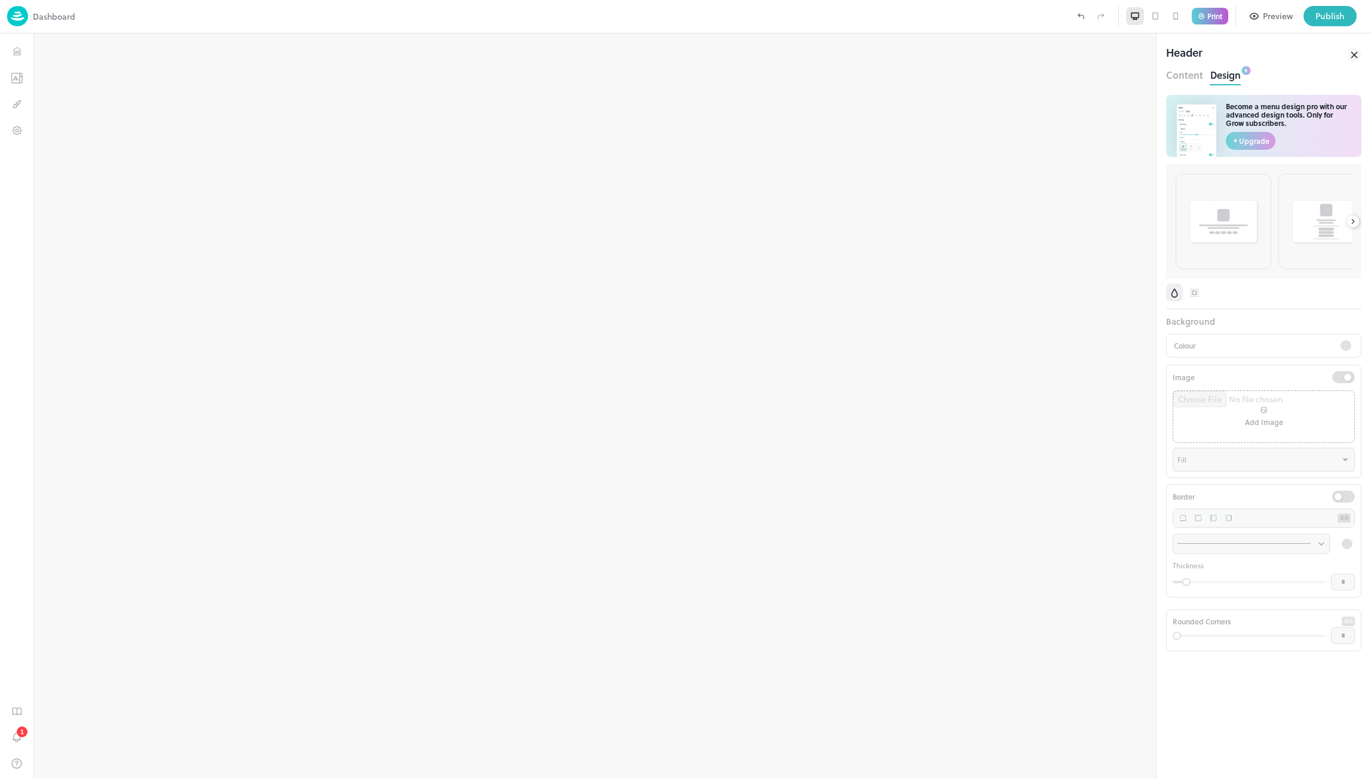  What do you see at coordinates (17, 16) in the screenshot?
I see `img: logo-86c26b7e.jpg` at bounding box center [17, 16].